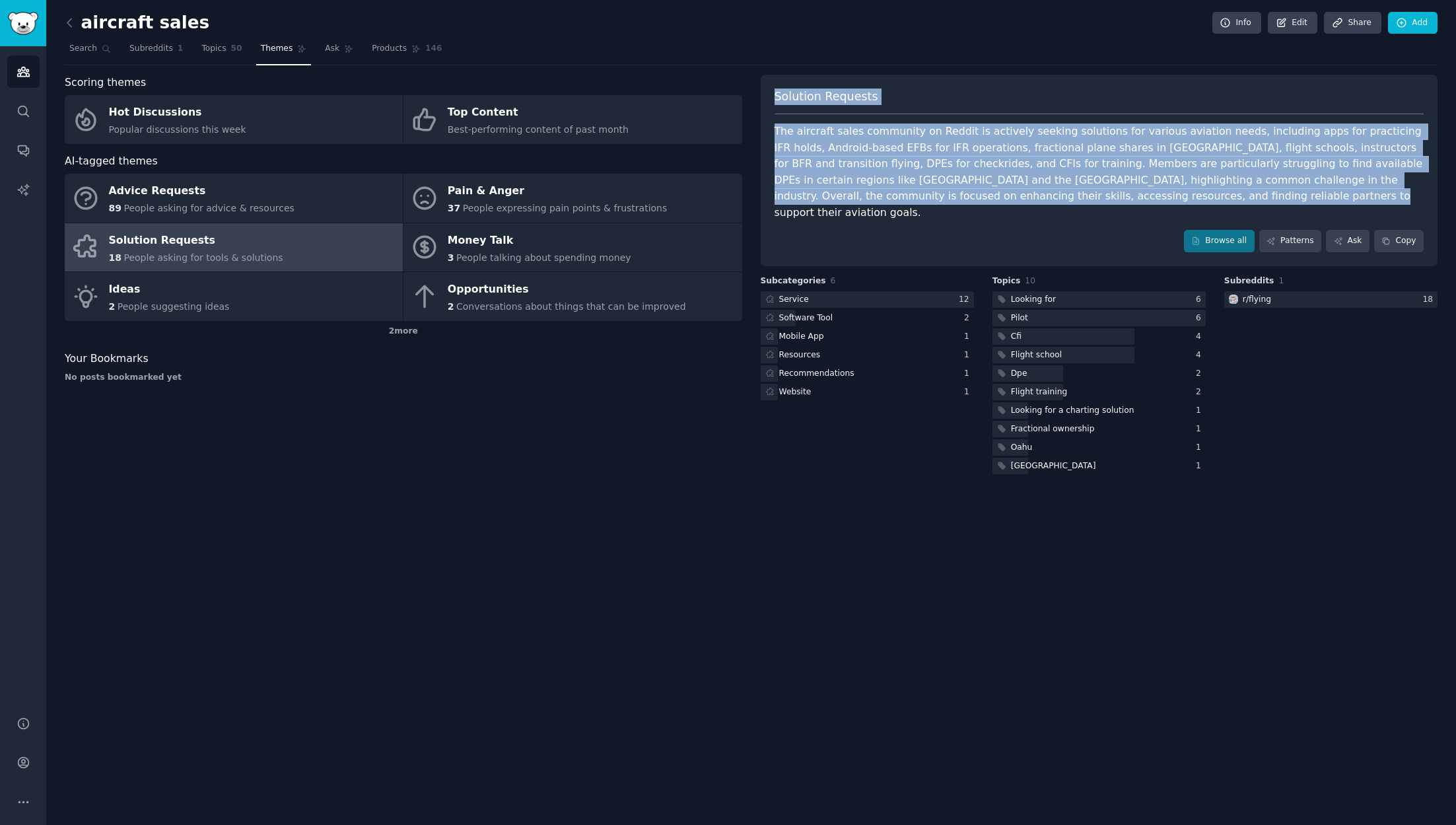 Image resolution: width=1456 pixels, height=825 pixels. Describe the element at coordinates (111, 162) in the screenshot. I see `span: AI-tagged themes` at that location.